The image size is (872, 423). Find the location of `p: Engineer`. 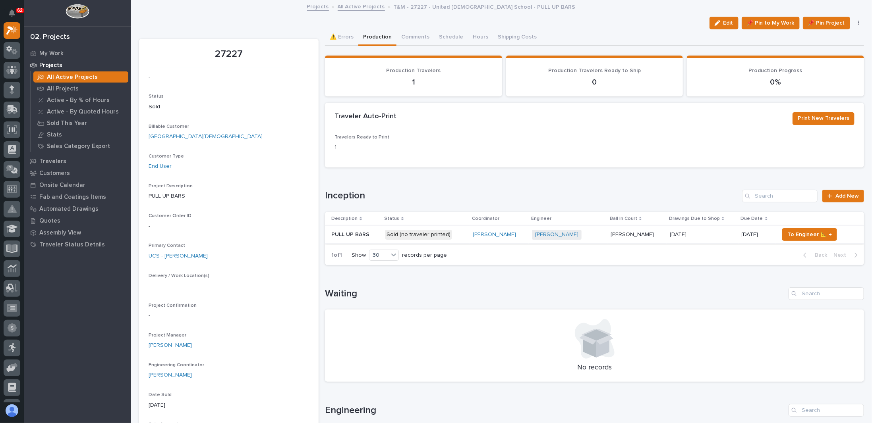

p: Engineer is located at coordinates (541, 219).